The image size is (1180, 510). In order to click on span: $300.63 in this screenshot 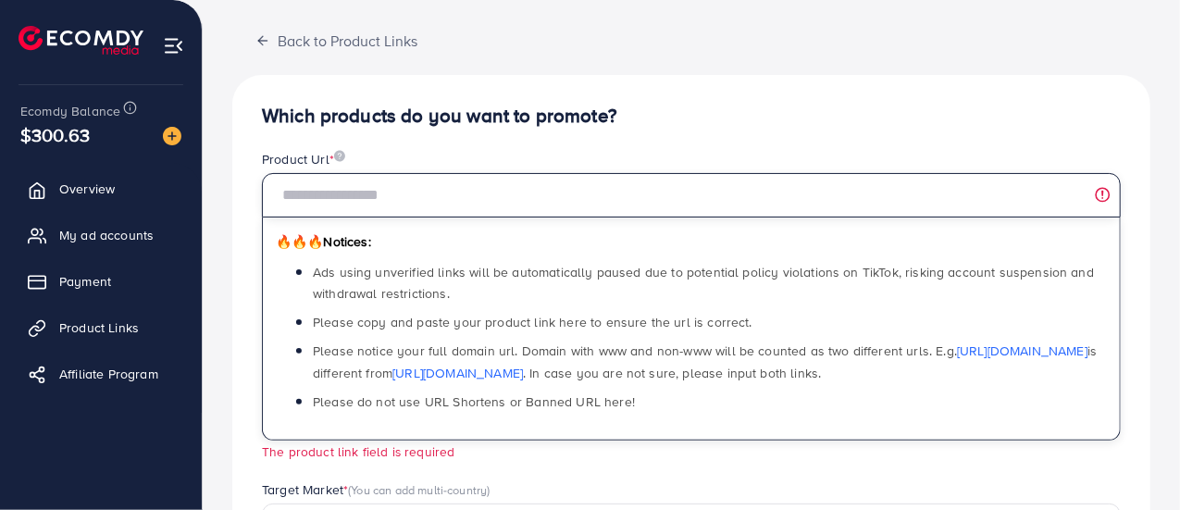, I will do `click(55, 134)`.